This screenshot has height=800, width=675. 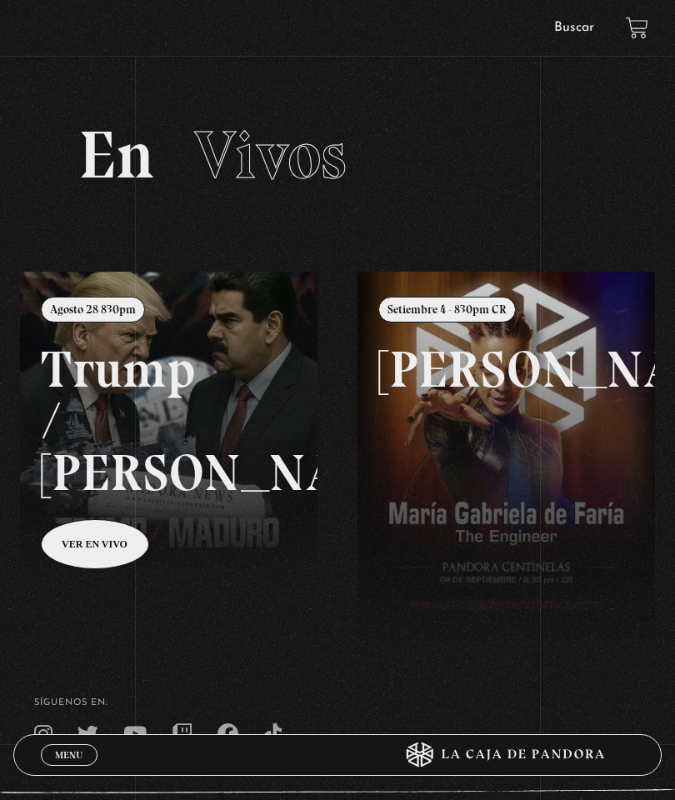 I want to click on a: Buscar, so click(x=574, y=28).